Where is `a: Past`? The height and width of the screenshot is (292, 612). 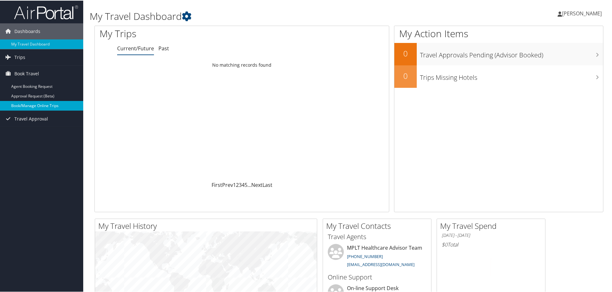 a: Past is located at coordinates (164, 48).